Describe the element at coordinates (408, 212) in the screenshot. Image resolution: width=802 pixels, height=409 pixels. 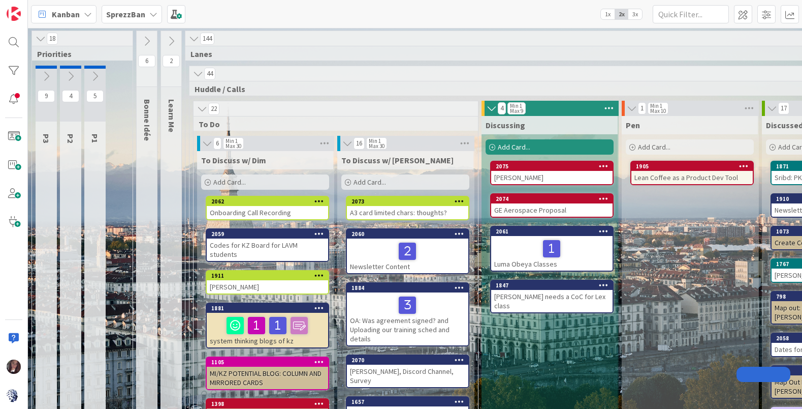
I see `div: A3 card limited chars: thoughts?` at that location.